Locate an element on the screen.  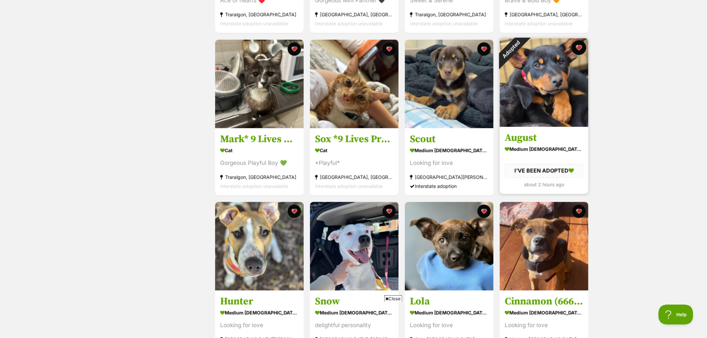
img: Scout is located at coordinates (449, 84).